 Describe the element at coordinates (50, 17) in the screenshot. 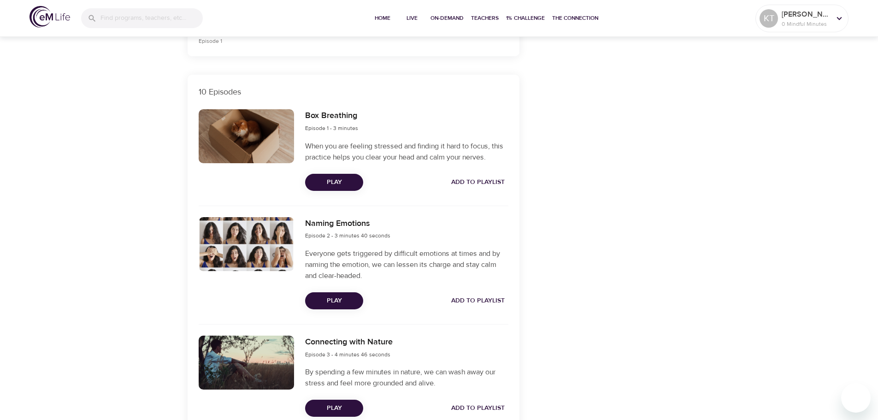

I see `img: logo` at that location.